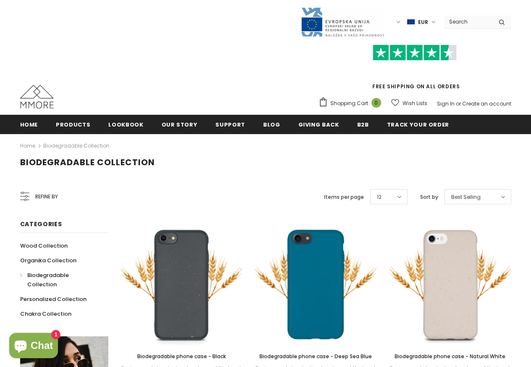  What do you see at coordinates (48, 260) in the screenshot?
I see `a: Organika Collection` at bounding box center [48, 260].